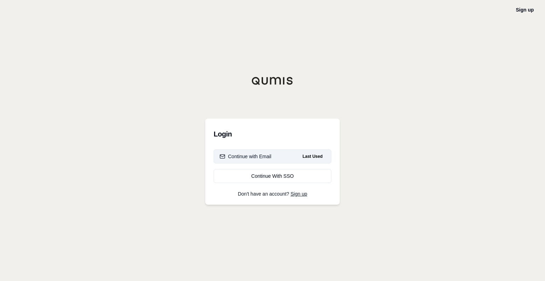 This screenshot has height=281, width=545. Describe the element at coordinates (246, 157) in the screenshot. I see `div: Continue with Email` at that location.